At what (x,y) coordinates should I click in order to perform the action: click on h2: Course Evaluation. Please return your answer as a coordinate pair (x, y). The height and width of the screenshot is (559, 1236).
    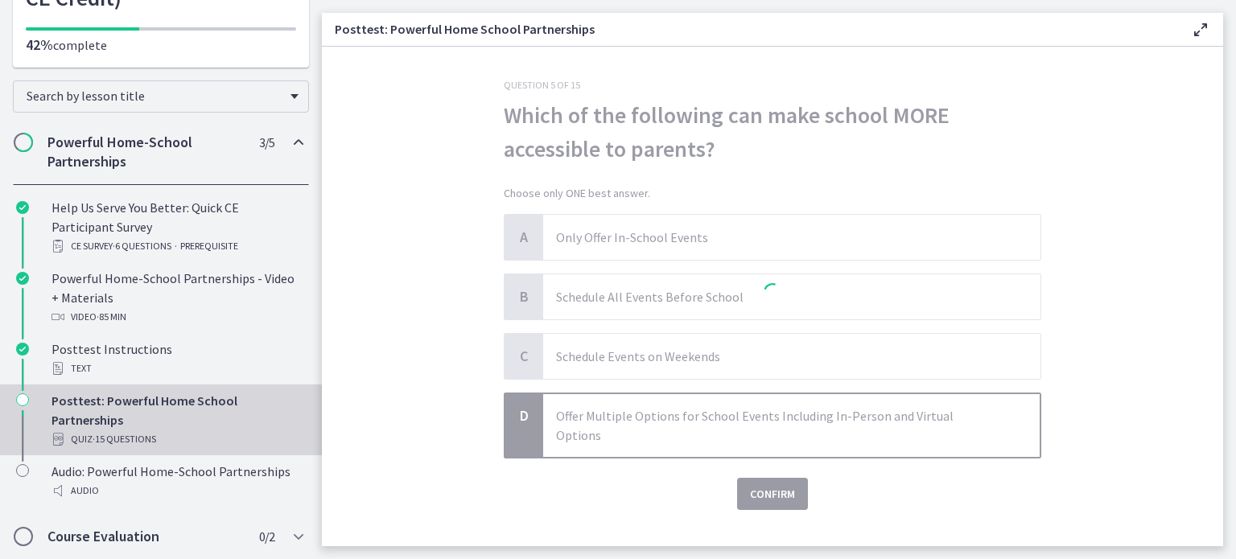
    Looking at the image, I should click on (146, 537).